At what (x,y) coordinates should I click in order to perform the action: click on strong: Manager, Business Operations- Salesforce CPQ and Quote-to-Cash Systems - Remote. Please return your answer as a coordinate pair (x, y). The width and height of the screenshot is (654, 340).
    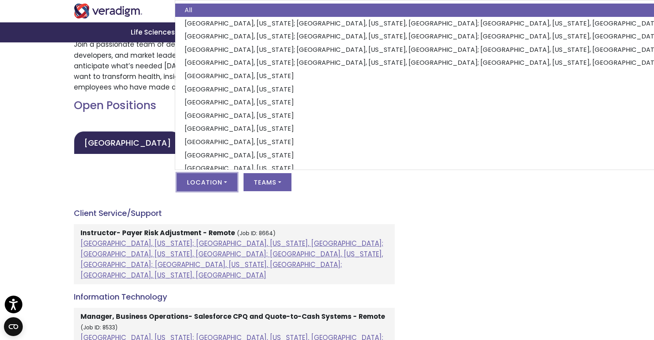
    Looking at the image, I should click on (233, 317).